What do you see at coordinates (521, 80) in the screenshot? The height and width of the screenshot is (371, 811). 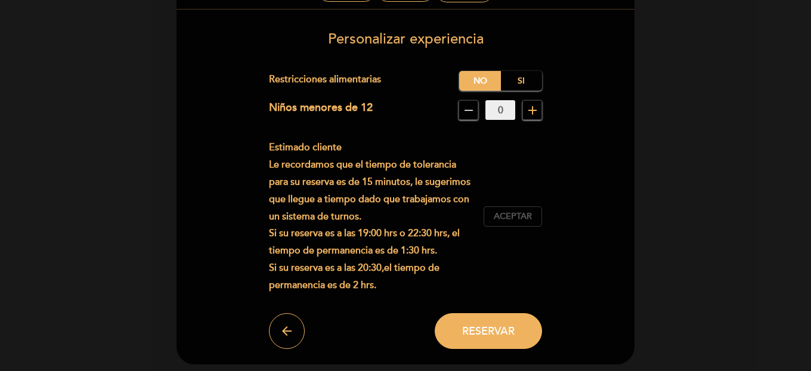 I see `label: Si` at bounding box center [521, 80].